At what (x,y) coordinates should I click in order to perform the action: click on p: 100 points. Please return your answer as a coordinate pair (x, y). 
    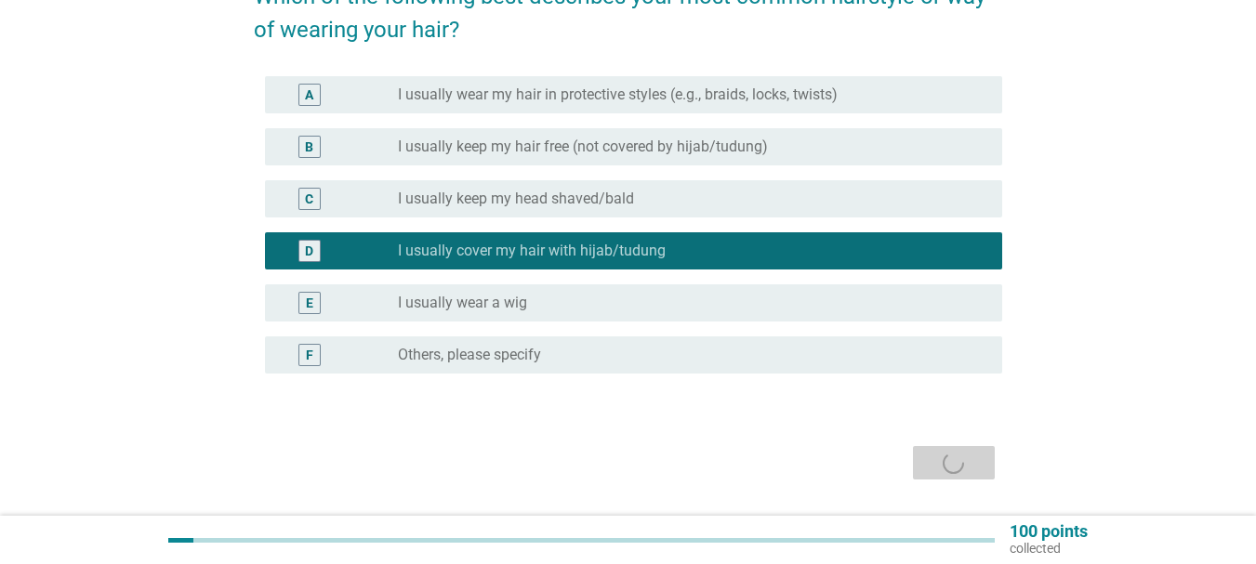
    Looking at the image, I should click on (1049, 532).